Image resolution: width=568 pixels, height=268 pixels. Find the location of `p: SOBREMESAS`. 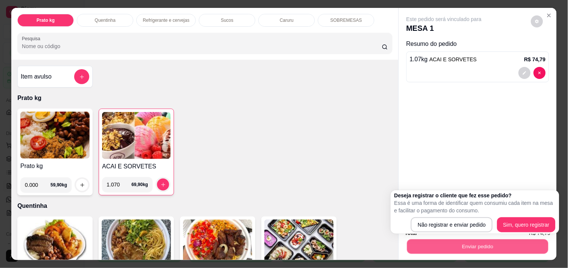

p: SOBREMESAS is located at coordinates (346, 20).